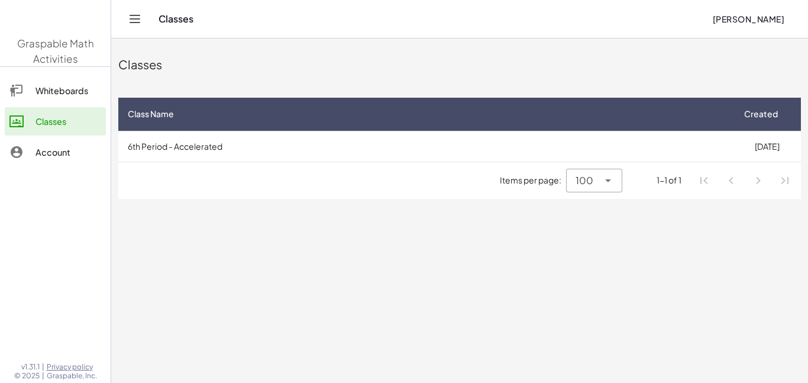 This screenshot has height=383, width=808. I want to click on span: © 2025, so click(27, 376).